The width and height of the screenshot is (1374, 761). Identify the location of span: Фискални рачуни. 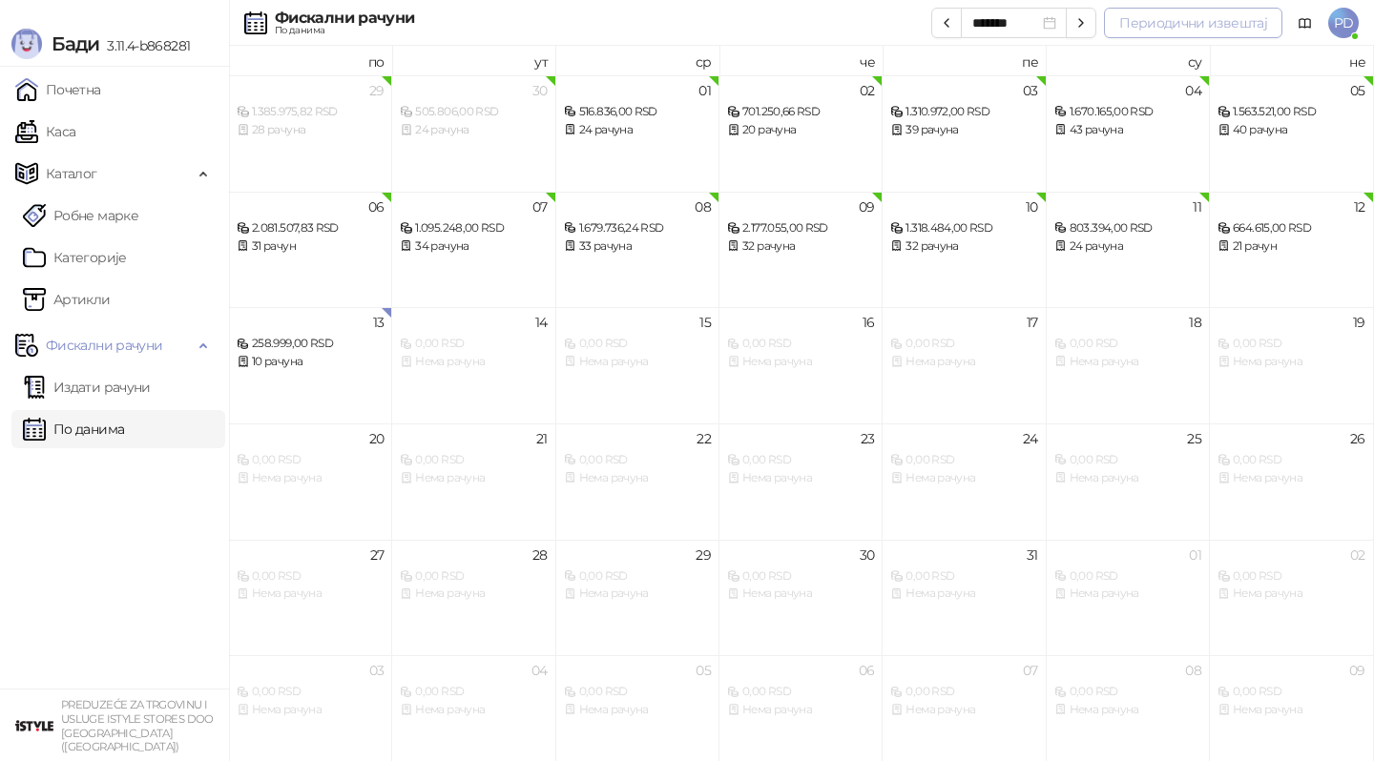
(104, 345).